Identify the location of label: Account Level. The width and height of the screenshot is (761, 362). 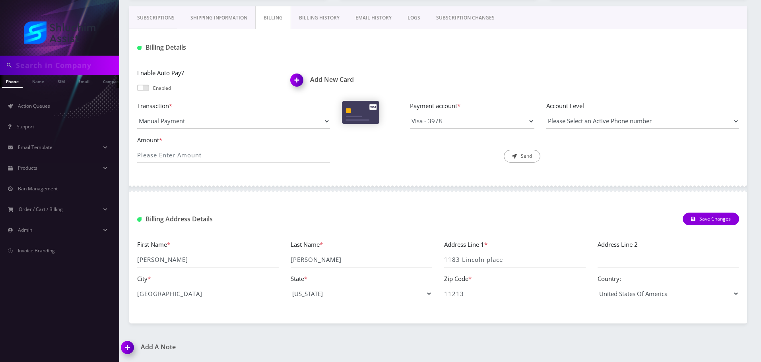
(643, 106).